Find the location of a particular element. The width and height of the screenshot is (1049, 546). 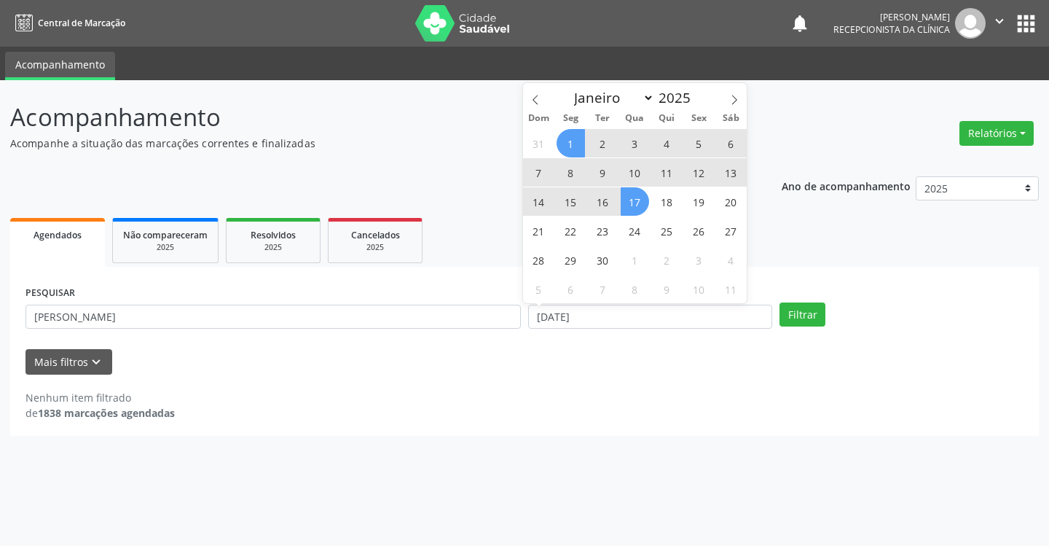

span: Setembro 28, 2025 is located at coordinates (538, 259).